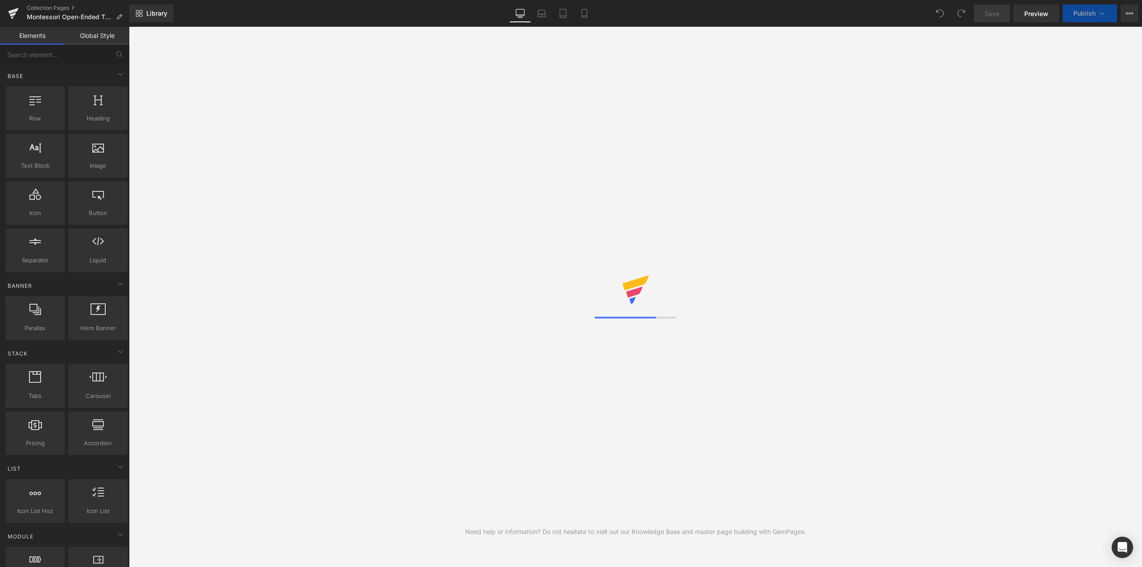 Image resolution: width=1142 pixels, height=567 pixels. I want to click on span: Stack, so click(17, 353).